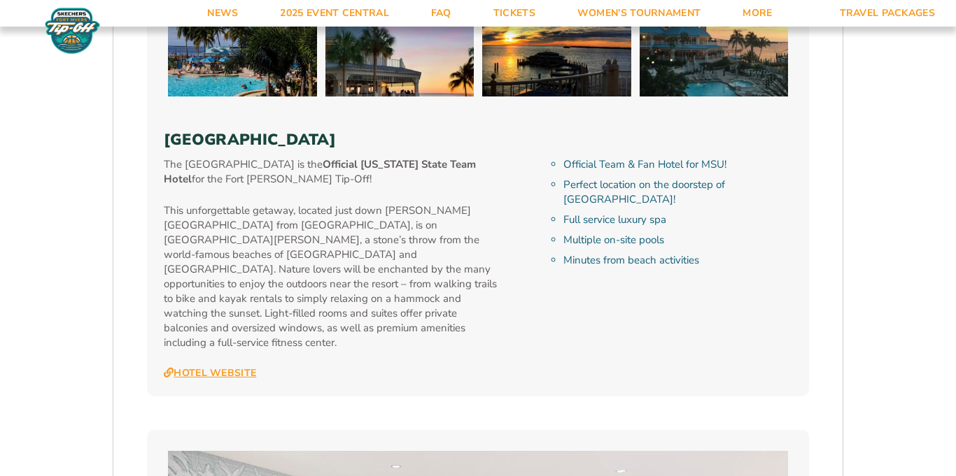 The height and width of the screenshot is (476, 956). What do you see at coordinates (677, 260) in the screenshot?
I see `li: Minutes from beach activities` at bounding box center [677, 260].